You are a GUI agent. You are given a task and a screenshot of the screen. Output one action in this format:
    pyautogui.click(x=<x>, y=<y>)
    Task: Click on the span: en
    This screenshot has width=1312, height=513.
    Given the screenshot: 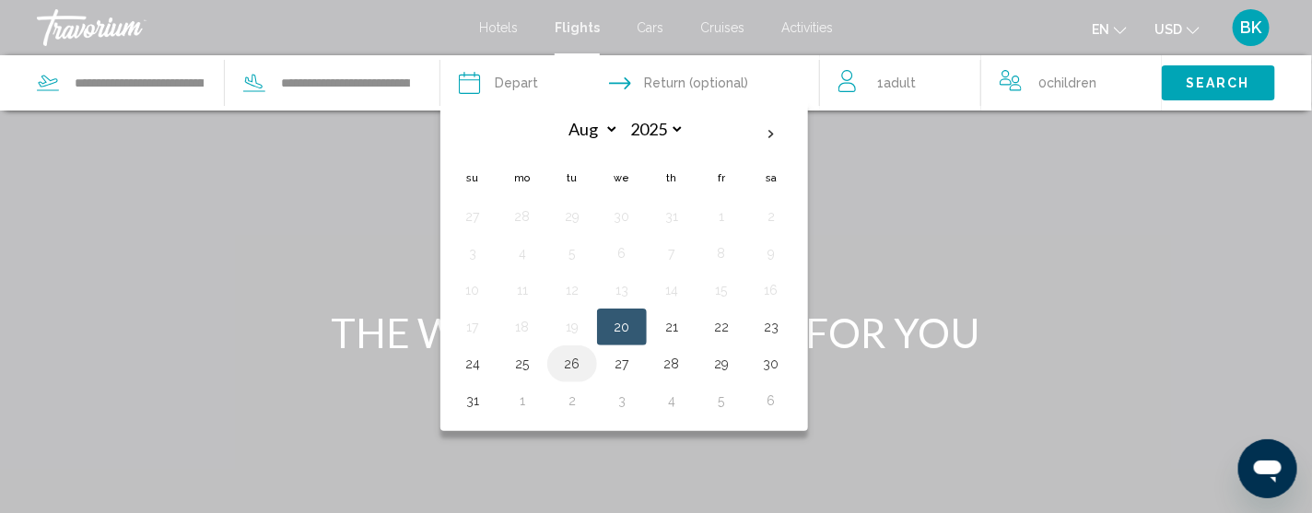 What is the action you would take?
    pyautogui.click(x=1100, y=29)
    